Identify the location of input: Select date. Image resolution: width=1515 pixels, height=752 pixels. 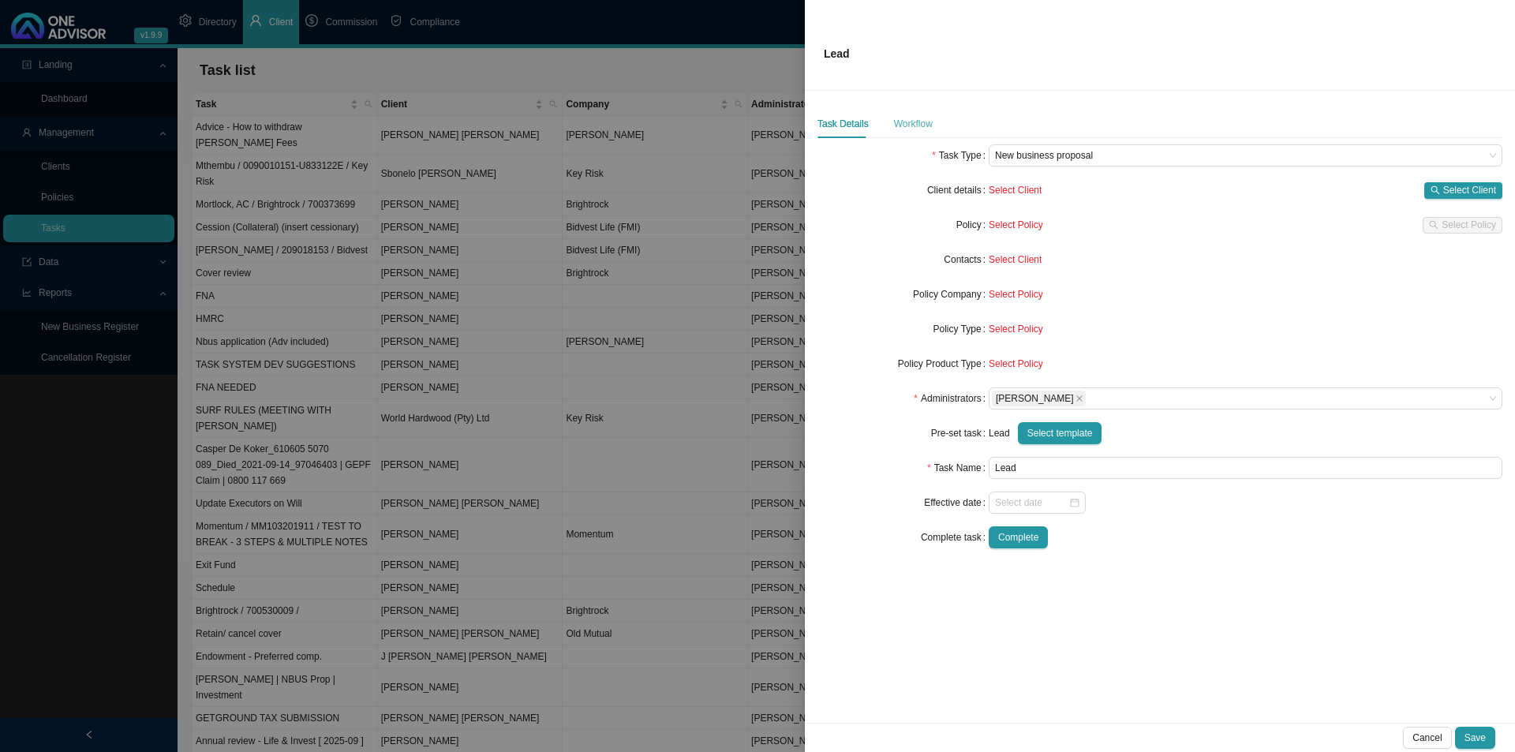
(1032, 503).